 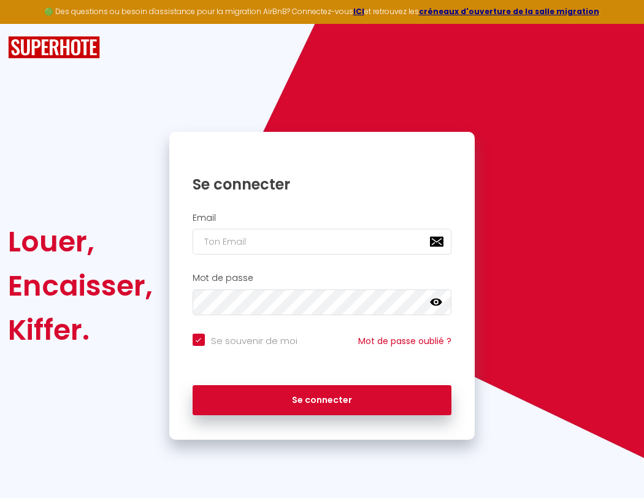 I want to click on strong: ICI, so click(x=359, y=11).